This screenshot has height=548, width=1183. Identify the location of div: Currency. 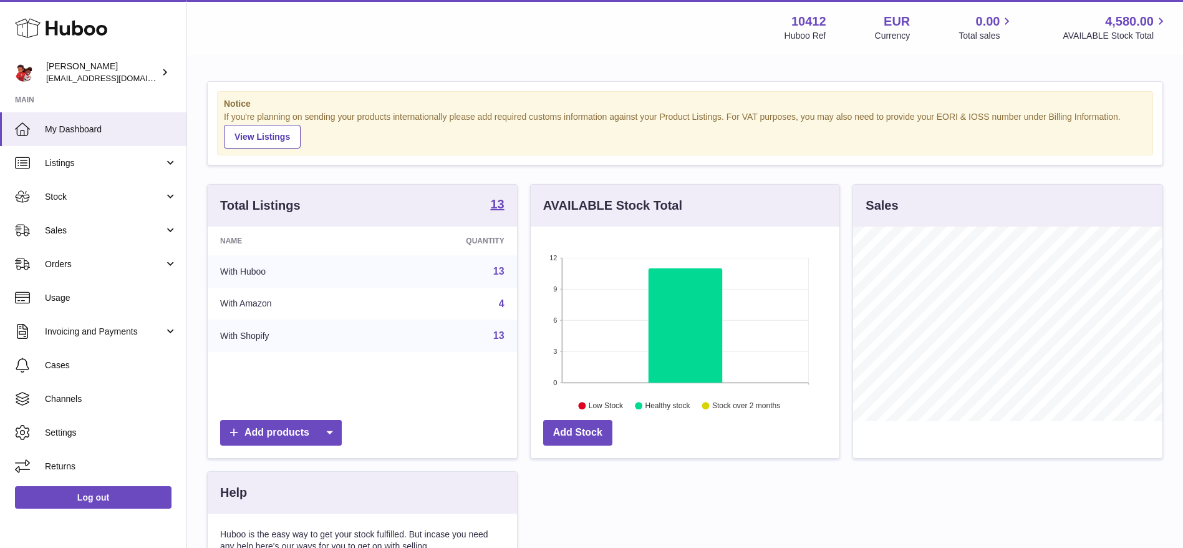
(893, 36).